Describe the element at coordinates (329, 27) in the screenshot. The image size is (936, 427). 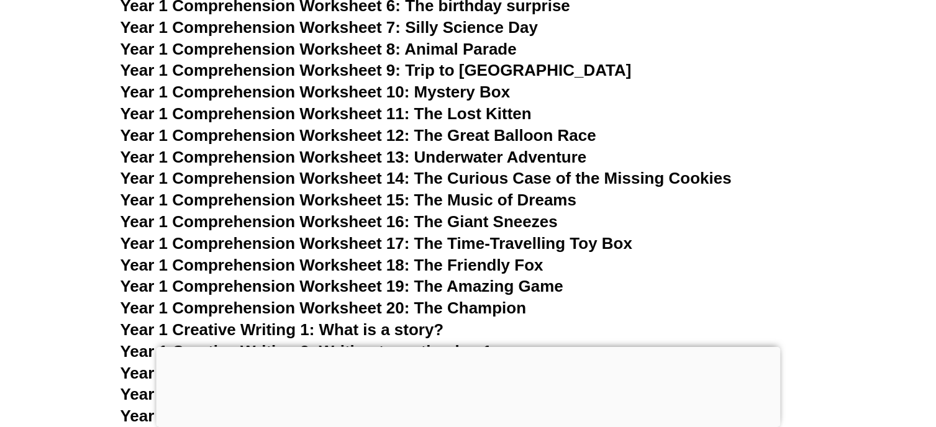
I see `a: Year 1 Comprehension Worksheet 7: Silly Science Day` at that location.